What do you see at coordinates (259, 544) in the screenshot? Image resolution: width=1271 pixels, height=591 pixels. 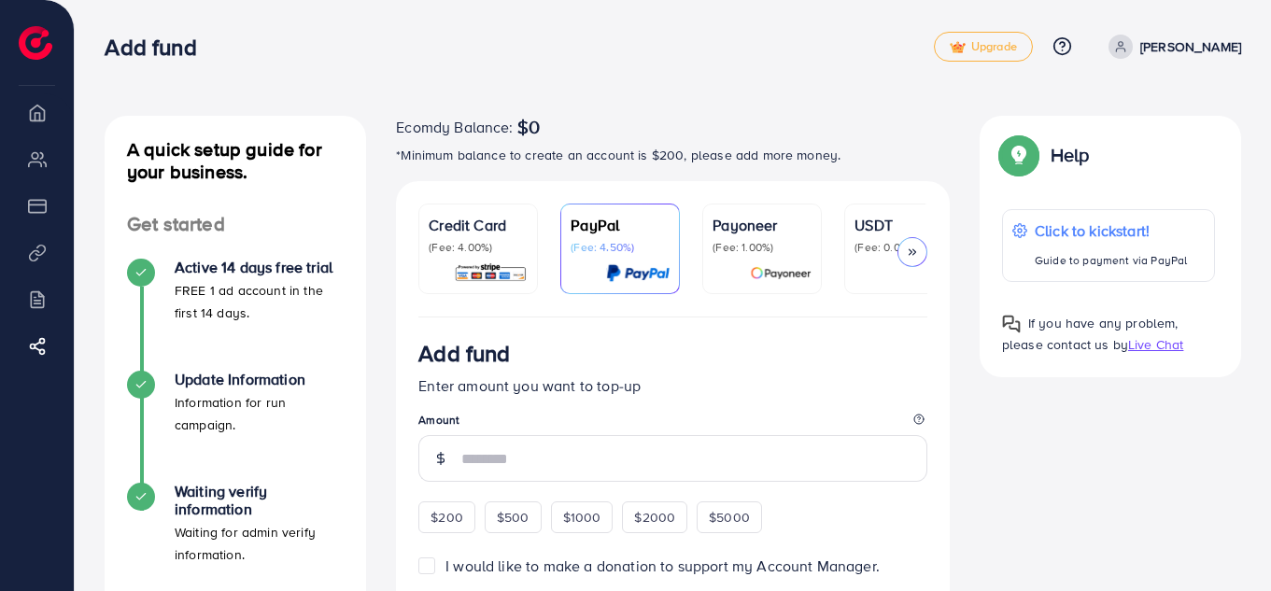 I see `p: Waiting for admin verify information.` at bounding box center [259, 544].